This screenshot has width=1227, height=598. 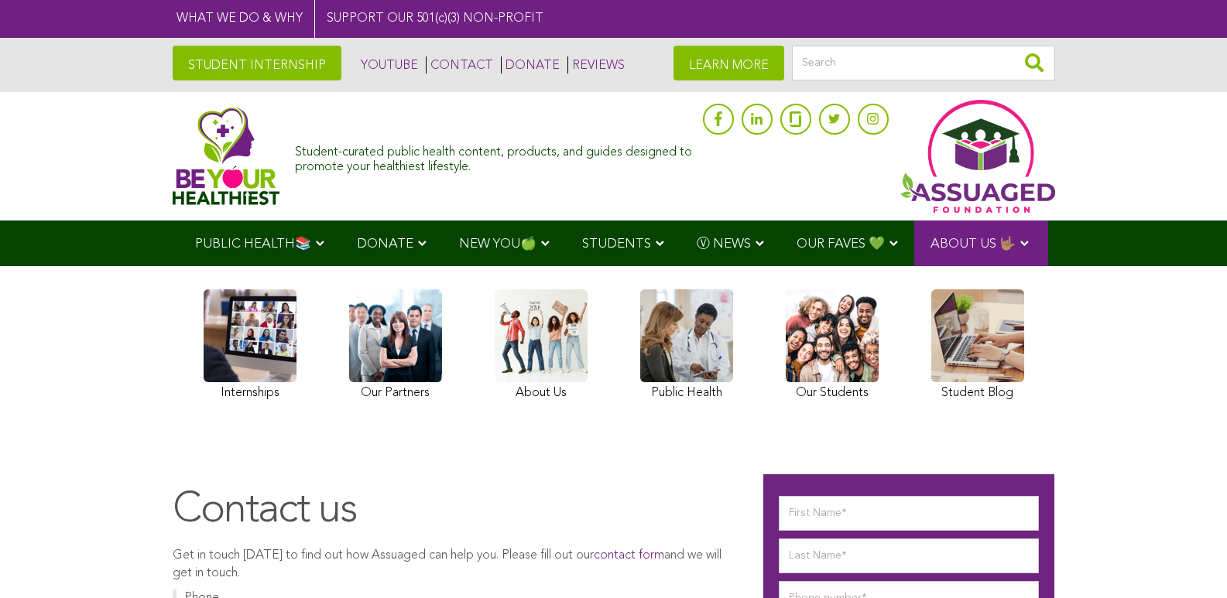 I want to click on div: Chat Widget, so click(x=1188, y=561).